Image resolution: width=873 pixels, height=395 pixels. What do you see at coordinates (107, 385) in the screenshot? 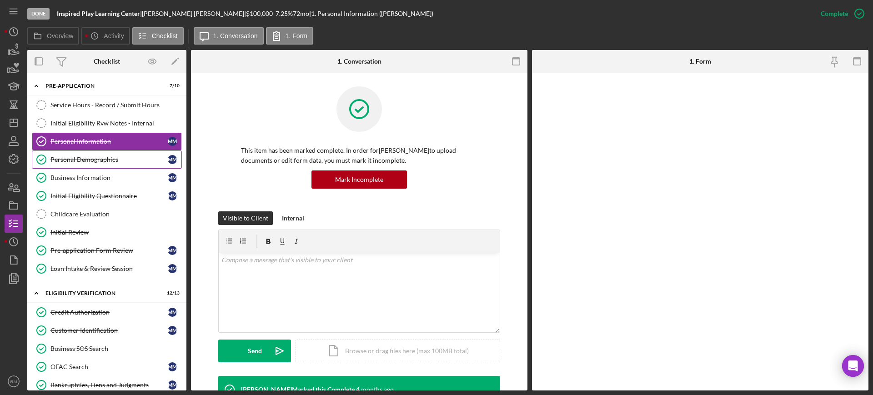
I see `a: Bankruptcies, Liens and JudgmentsMM` at bounding box center [107, 385].